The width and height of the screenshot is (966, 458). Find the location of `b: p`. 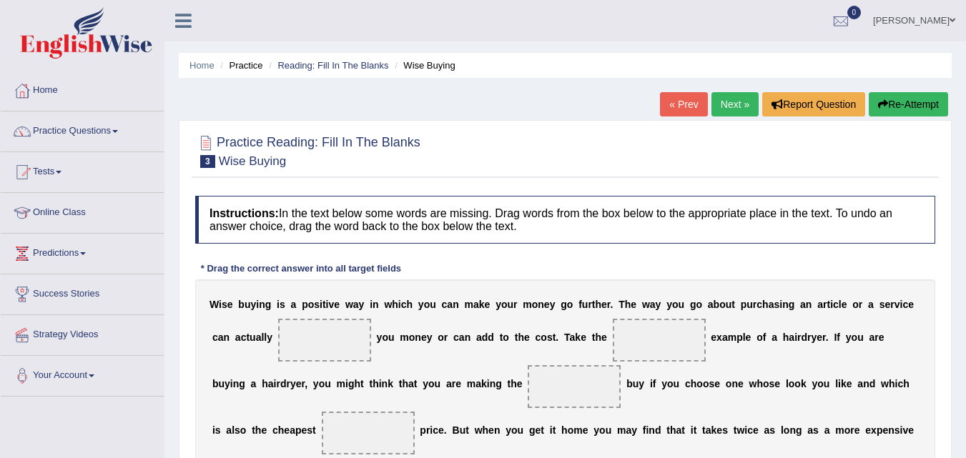

b: p is located at coordinates (305, 305).